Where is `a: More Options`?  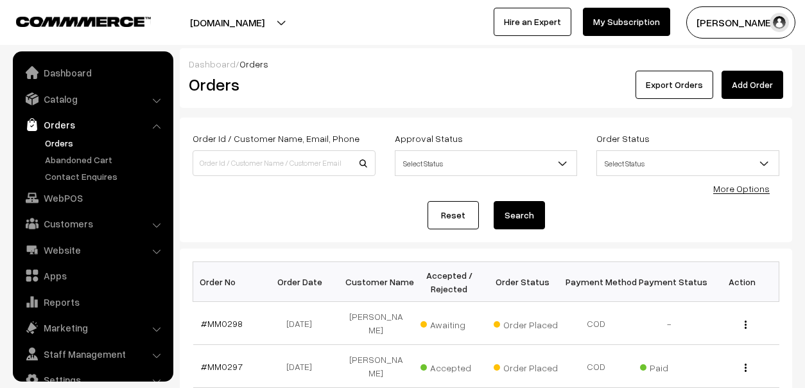
a: More Options is located at coordinates (742, 188).